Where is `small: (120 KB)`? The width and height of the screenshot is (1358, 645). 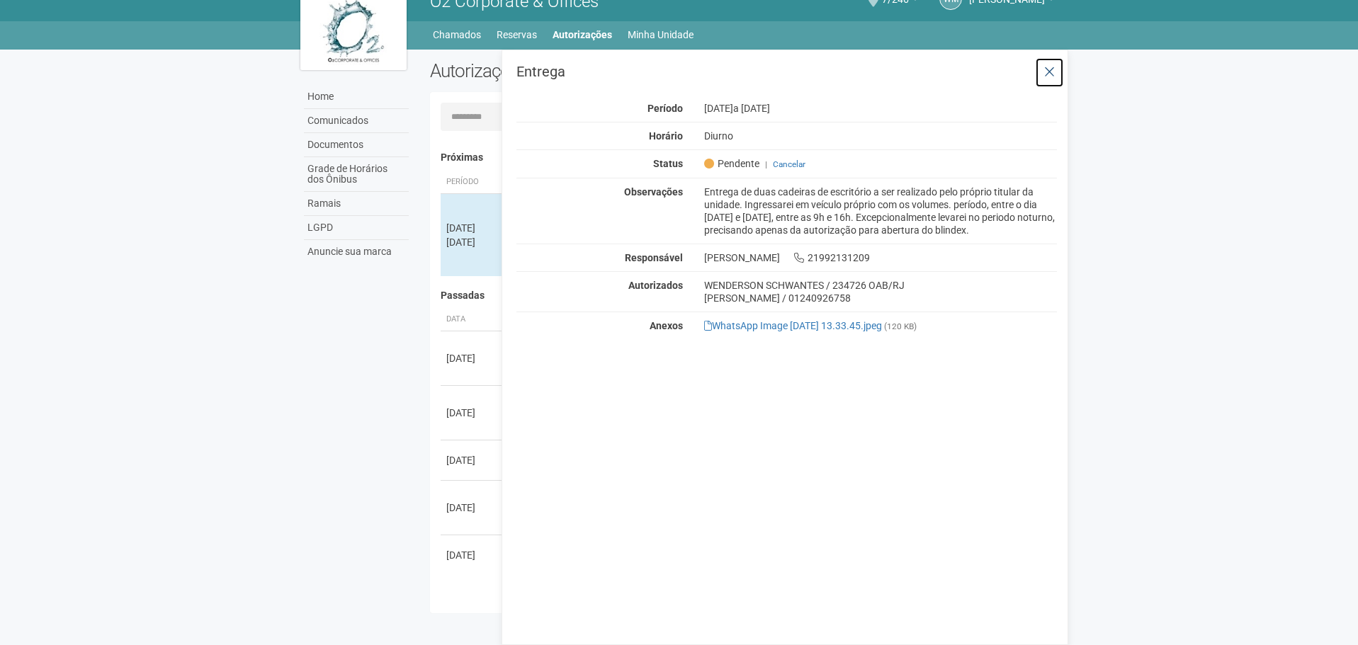 small: (120 KB) is located at coordinates (900, 327).